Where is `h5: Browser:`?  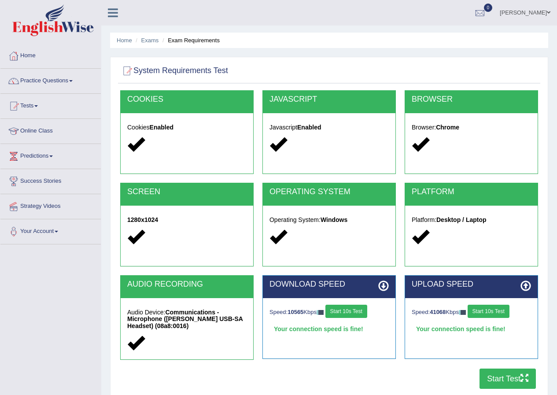 h5: Browser: is located at coordinates (471, 127).